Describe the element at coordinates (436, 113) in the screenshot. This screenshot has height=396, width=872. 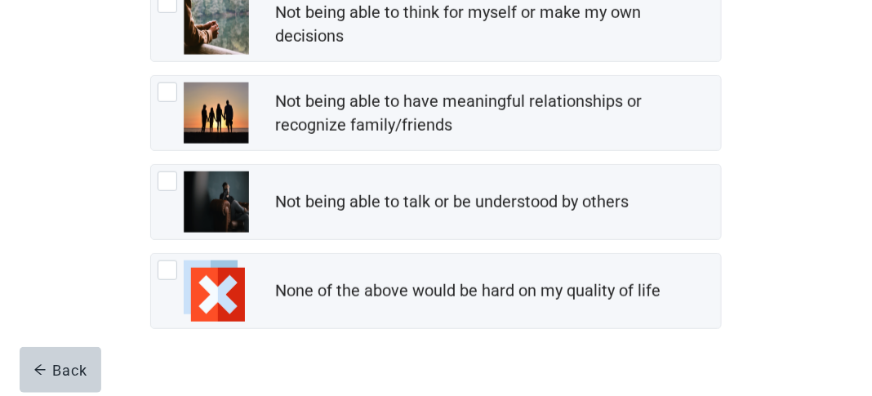
I see `div: Not being able to have meaningful relationships or recognize family/friends, checkbox, not checked` at that location.